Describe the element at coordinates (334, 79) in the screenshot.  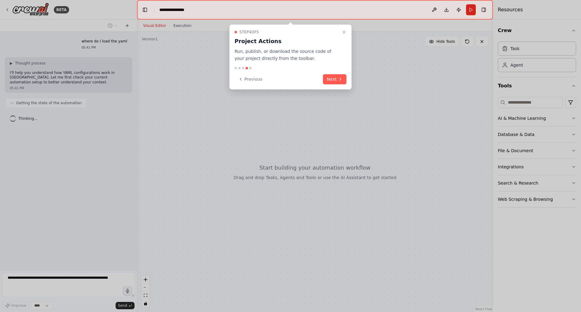
I see `button: Next` at that location.